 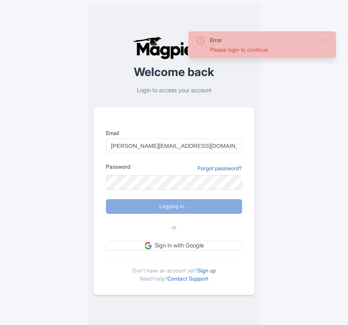 I want to click on div: Please login to continue, so click(x=263, y=49).